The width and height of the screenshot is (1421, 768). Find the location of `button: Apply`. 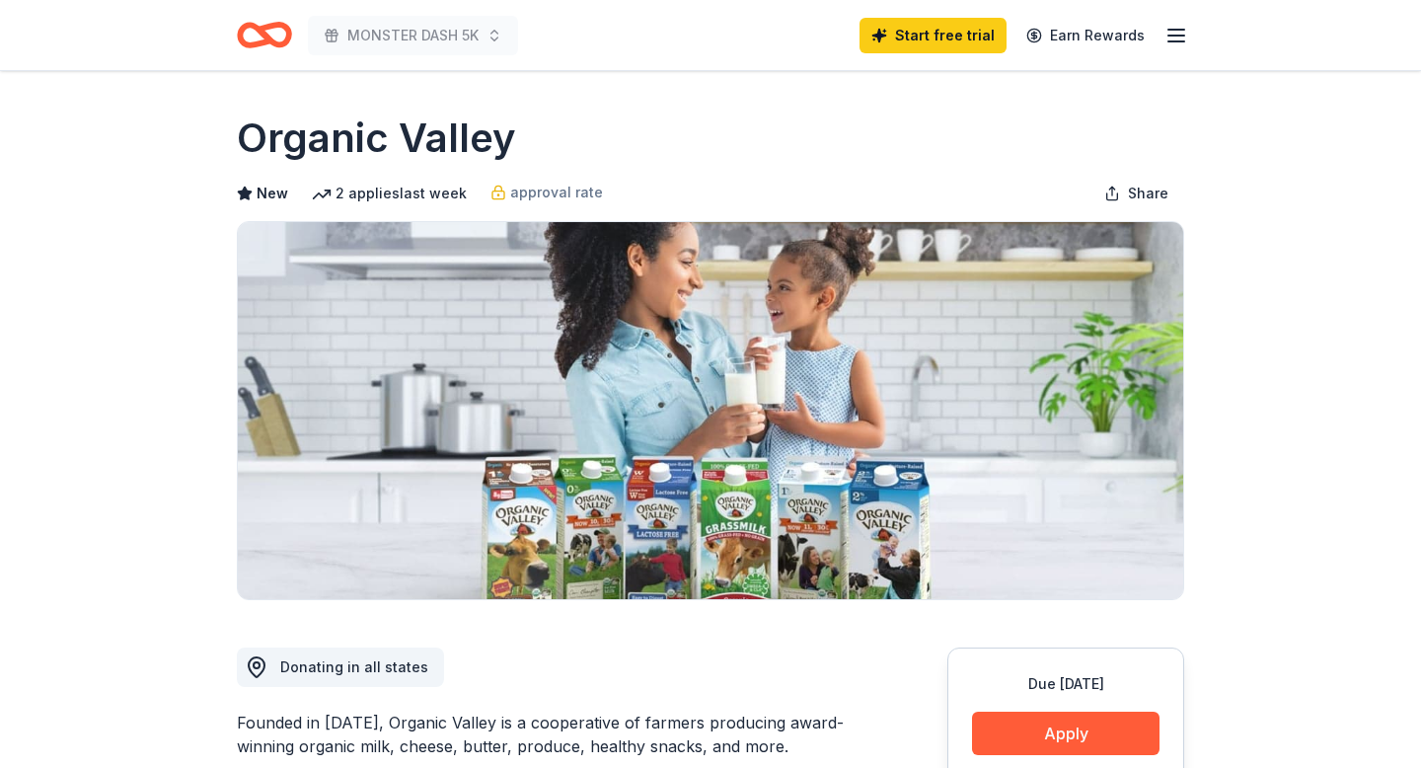

button: Apply is located at coordinates (1066, 733).